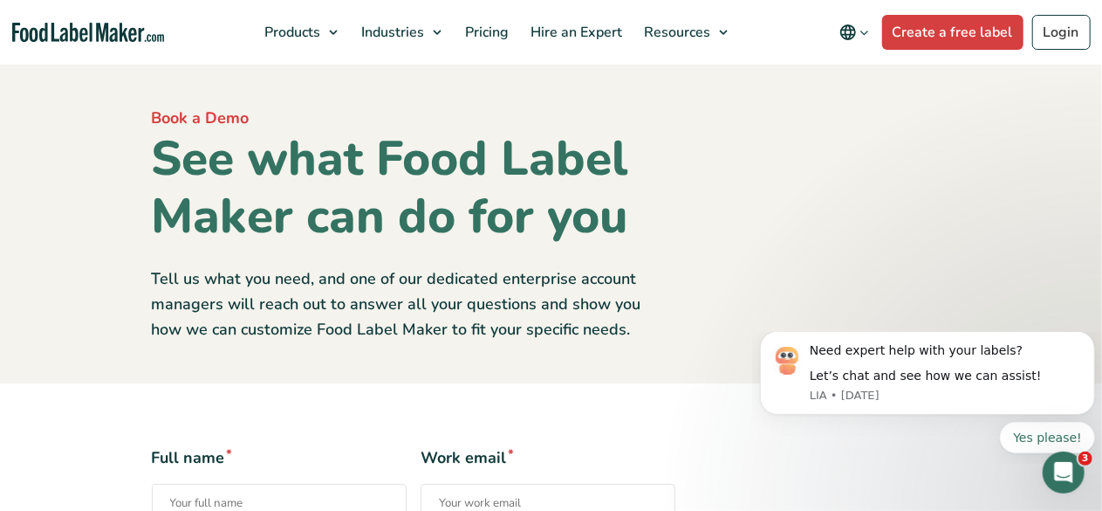 This screenshot has width=1102, height=511. I want to click on span: Work email, so click(548, 457).